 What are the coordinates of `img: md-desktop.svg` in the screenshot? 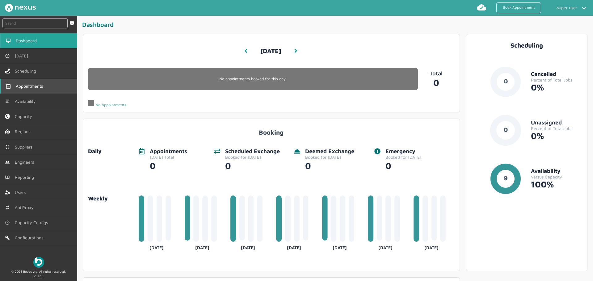 It's located at (8, 41).